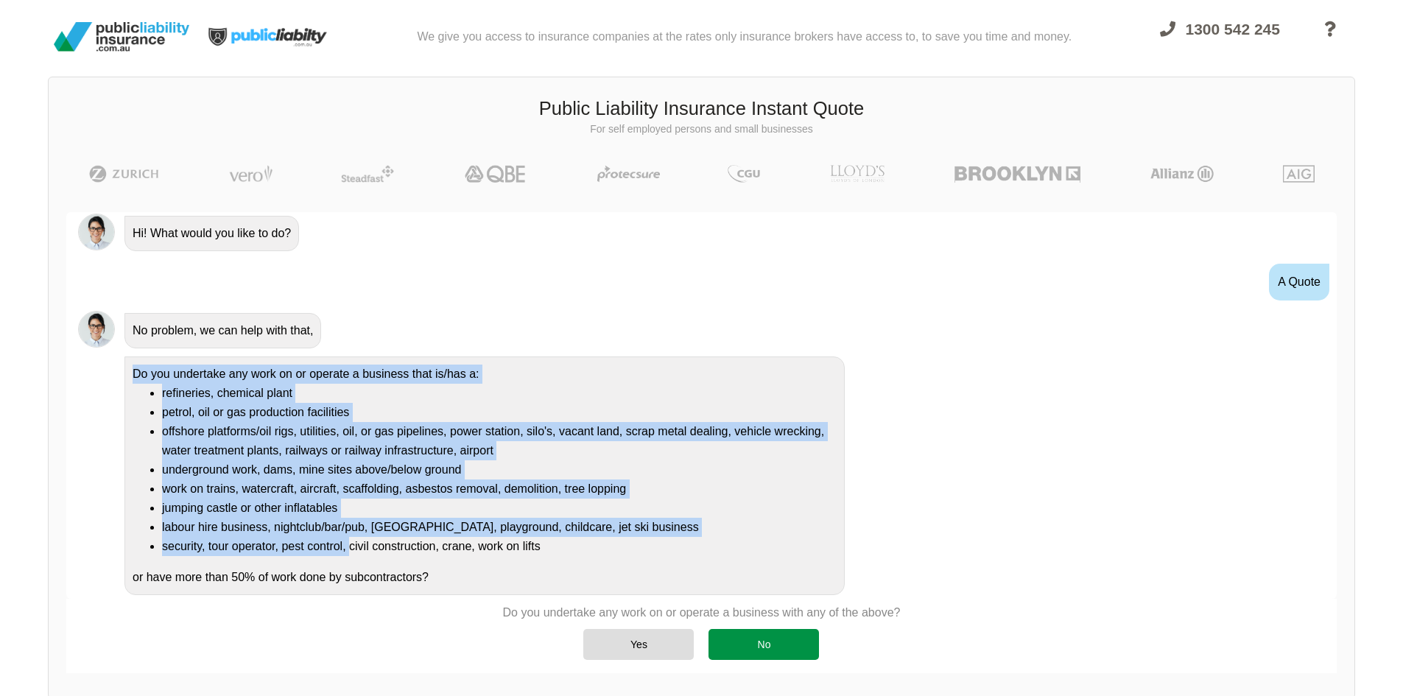 This screenshot has width=1403, height=696. I want to click on img: Brooklyn | Public Liability Insurance, so click(1017, 174).